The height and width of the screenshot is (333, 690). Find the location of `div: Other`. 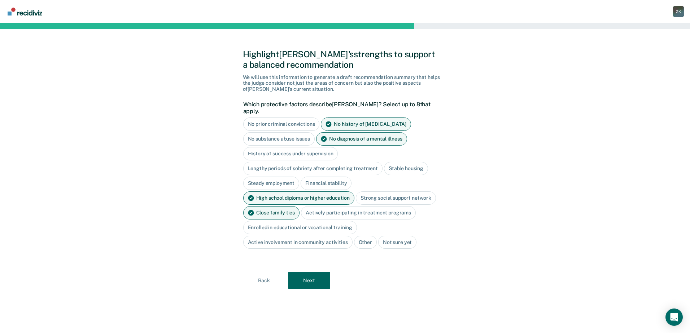

div: Other is located at coordinates (365, 242).